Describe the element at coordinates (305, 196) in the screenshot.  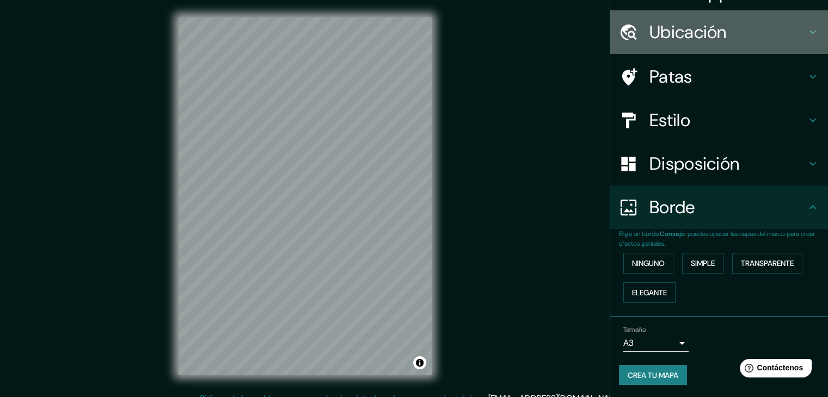
I see `canvas: Mapa` at that location.